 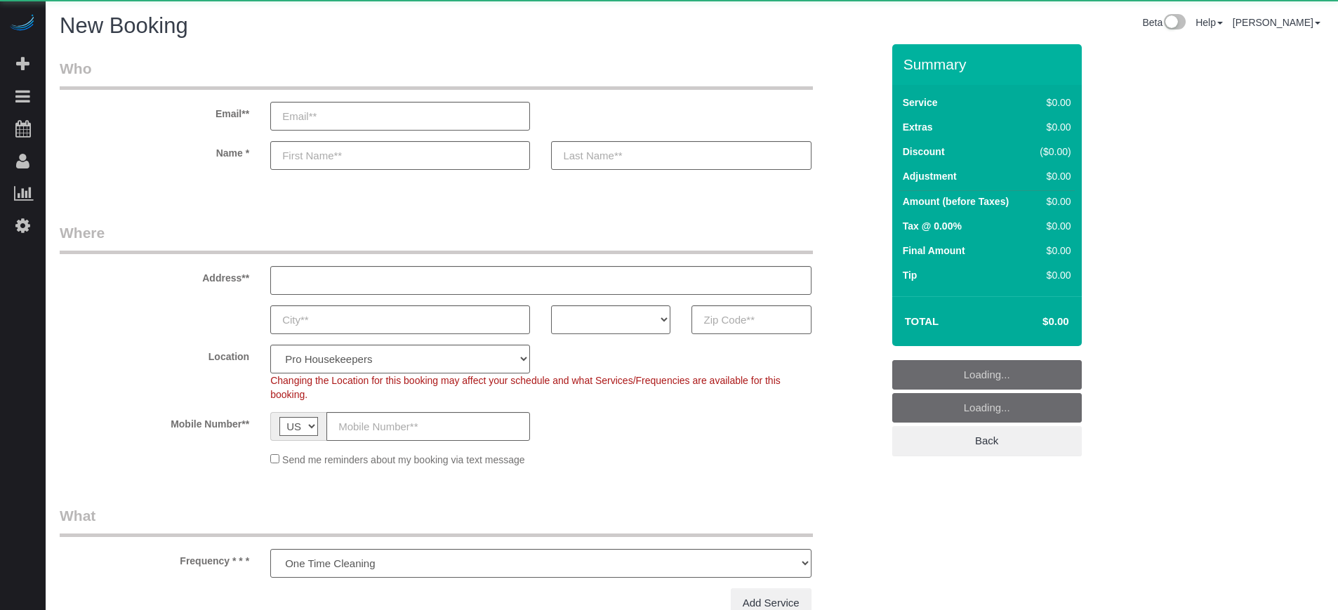 What do you see at coordinates (929, 176) in the screenshot?
I see `label: Adjustment` at bounding box center [929, 176].